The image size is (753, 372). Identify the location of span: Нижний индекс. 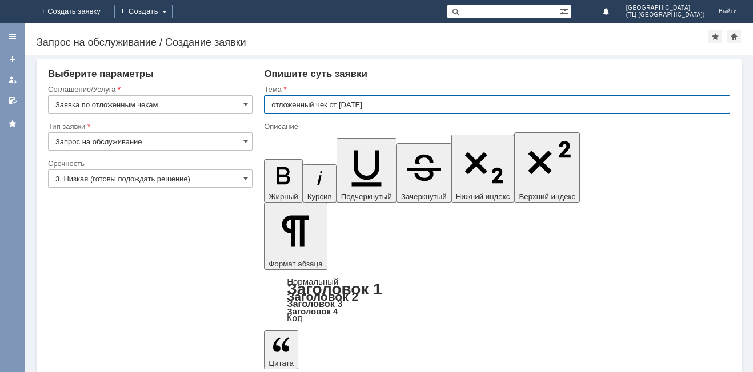
(483, 197).